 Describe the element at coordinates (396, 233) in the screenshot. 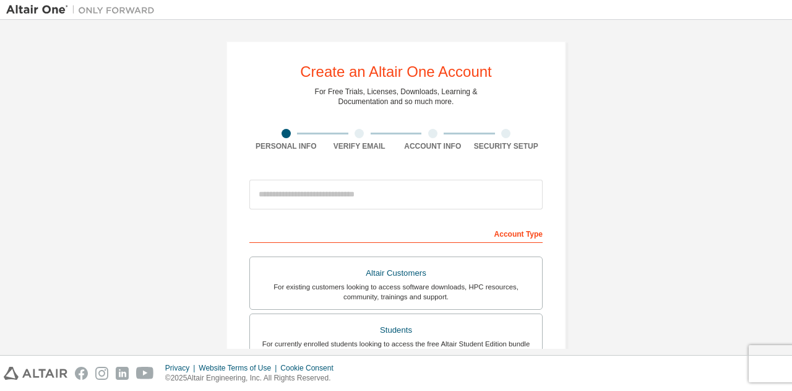

I see `div: Account Type` at that location.